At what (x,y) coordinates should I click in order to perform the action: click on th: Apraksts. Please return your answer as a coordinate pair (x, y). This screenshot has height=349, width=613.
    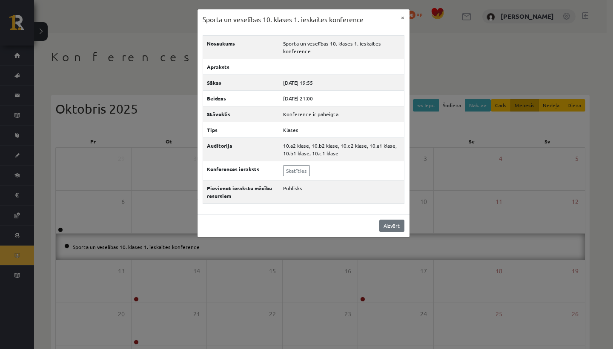
    Looking at the image, I should click on (240, 66).